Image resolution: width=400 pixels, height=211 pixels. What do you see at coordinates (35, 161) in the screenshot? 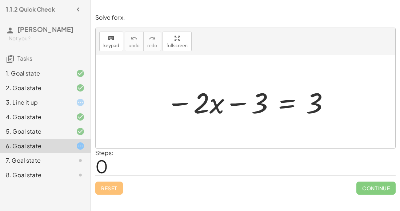
I see `div: 7. Goal state` at bounding box center [35, 161].